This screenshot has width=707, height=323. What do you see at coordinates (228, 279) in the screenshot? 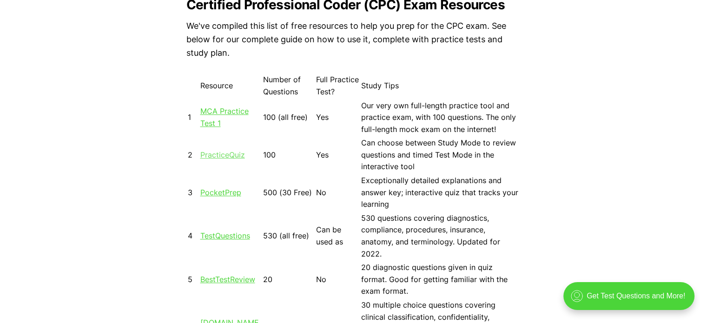
I see `a: BestTestReview` at bounding box center [228, 279].